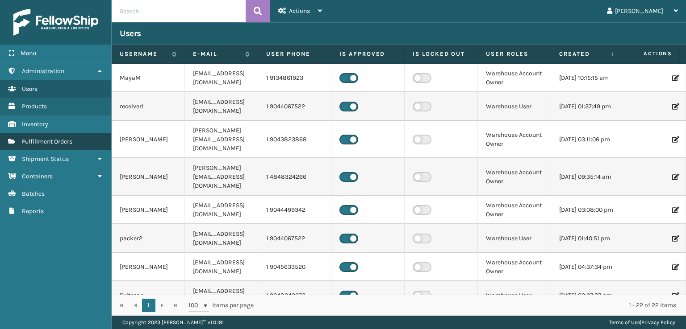 The height and width of the screenshot is (329, 686). What do you see at coordinates (295, 78) in the screenshot?
I see `td: 1 9134861923` at bounding box center [295, 78].